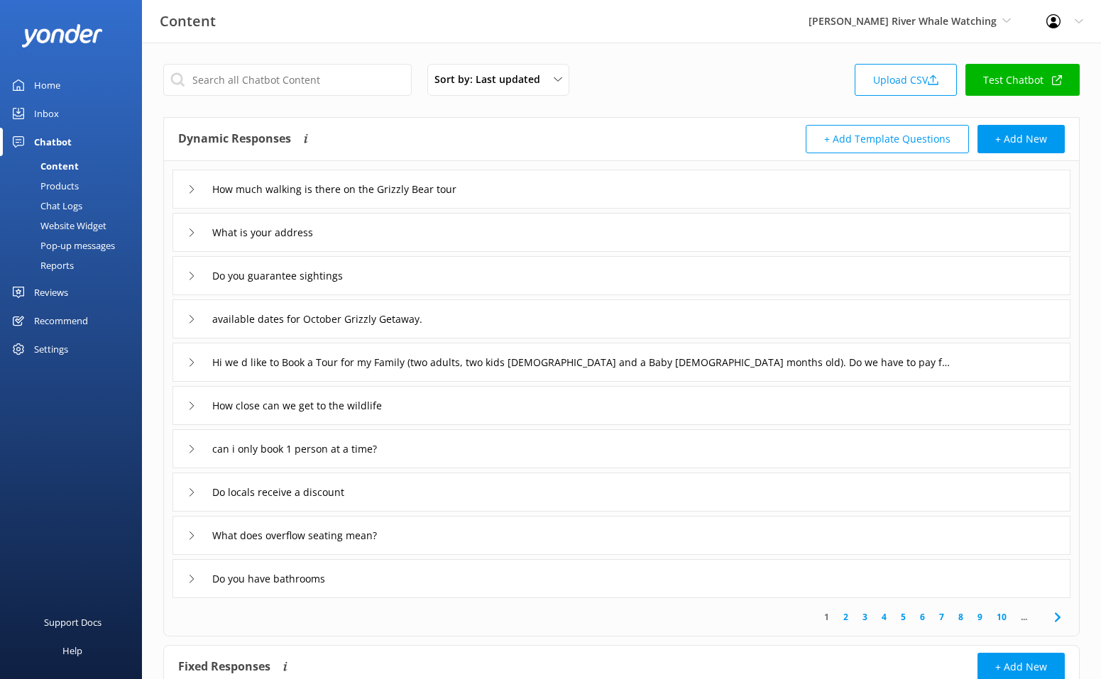 Image resolution: width=1101 pixels, height=679 pixels. I want to click on div: Settings, so click(51, 349).